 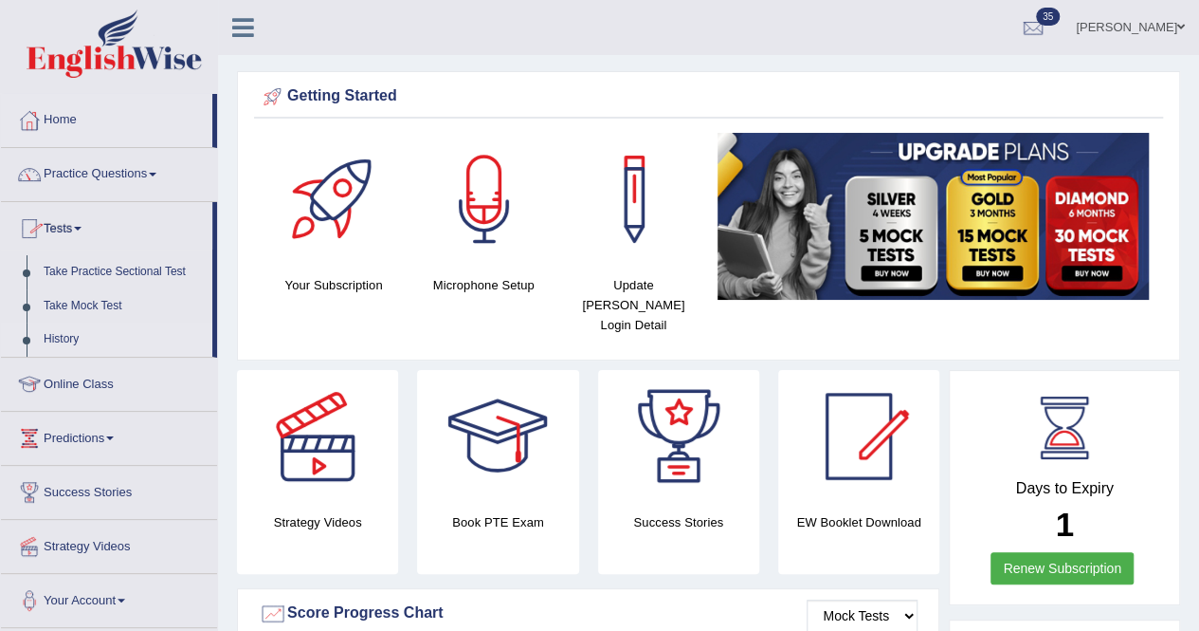 I want to click on a: Take Mock Test, so click(x=123, y=306).